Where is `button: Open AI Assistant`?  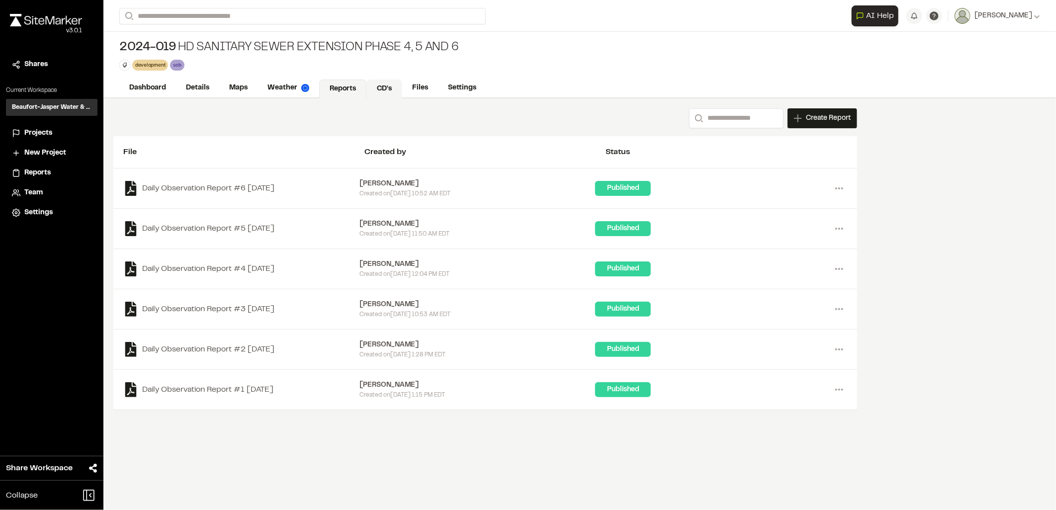 button: Open AI Assistant is located at coordinates (875, 16).